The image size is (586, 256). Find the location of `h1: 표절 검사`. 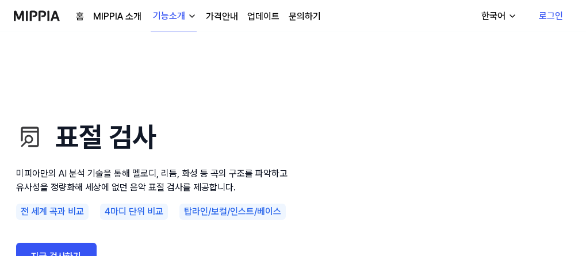

h1: 표절 검사 is located at coordinates (154, 137).